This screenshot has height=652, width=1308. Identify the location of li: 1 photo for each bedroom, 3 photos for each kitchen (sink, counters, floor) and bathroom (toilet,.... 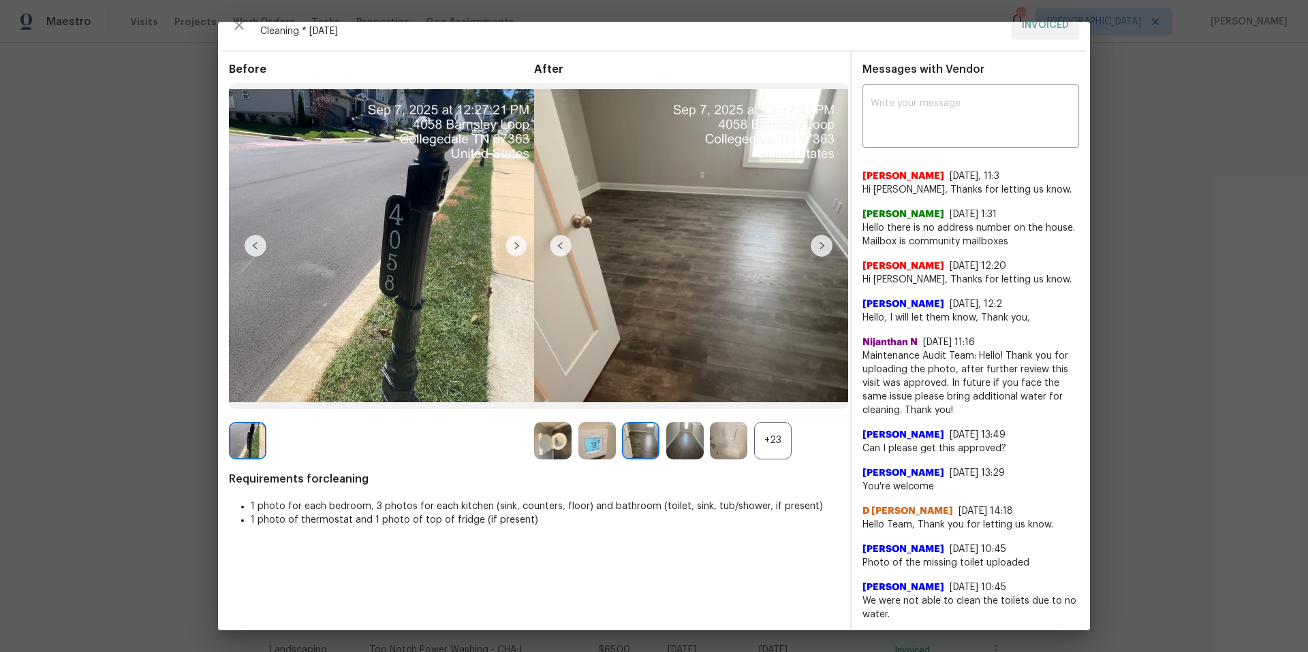
(545, 507).